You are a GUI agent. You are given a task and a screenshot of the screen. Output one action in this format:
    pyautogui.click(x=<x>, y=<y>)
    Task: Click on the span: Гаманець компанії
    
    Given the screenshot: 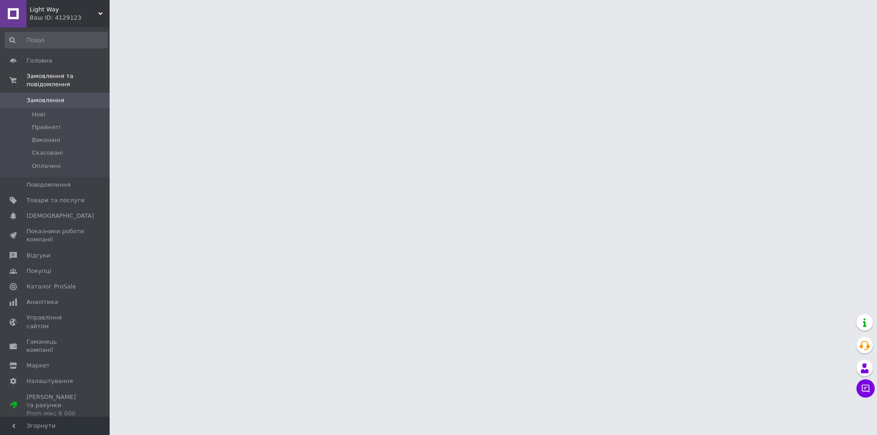 What is the action you would take?
    pyautogui.click(x=55, y=346)
    